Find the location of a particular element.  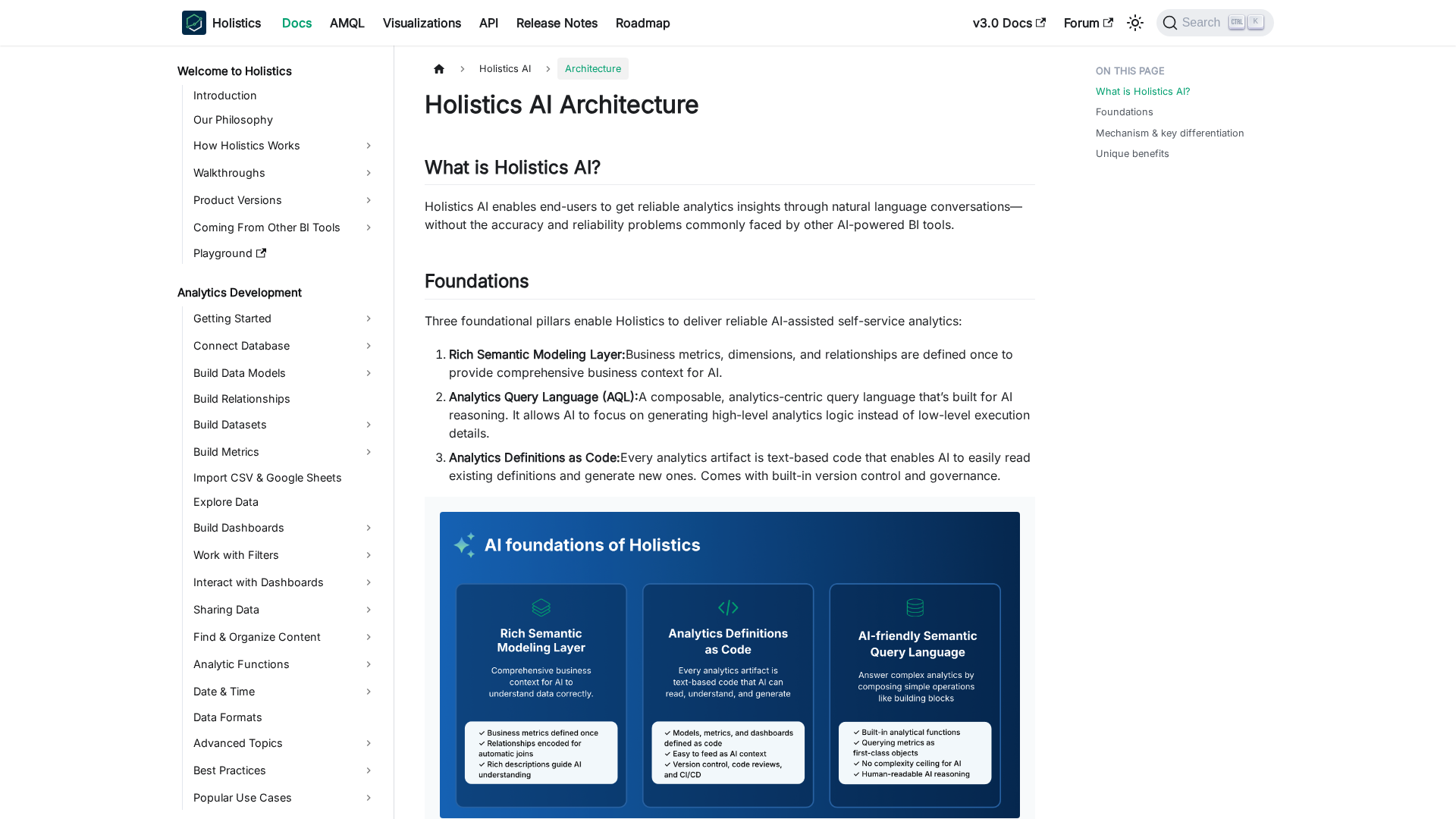

a: Release Notes is located at coordinates (557, 23).